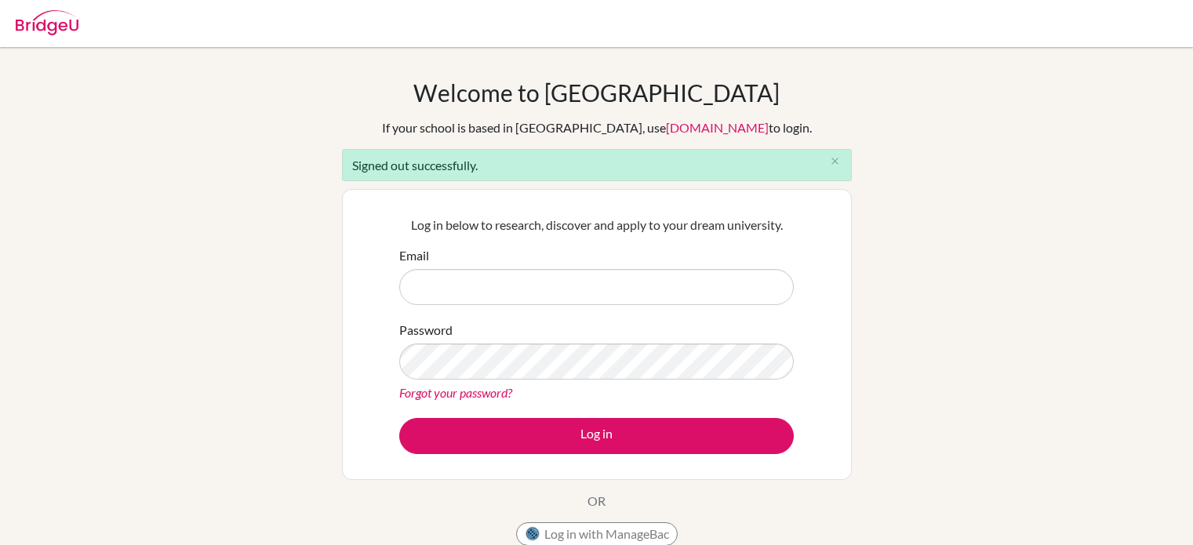 The image size is (1193, 545). What do you see at coordinates (596, 436) in the screenshot?
I see `button: Log in` at bounding box center [596, 436].